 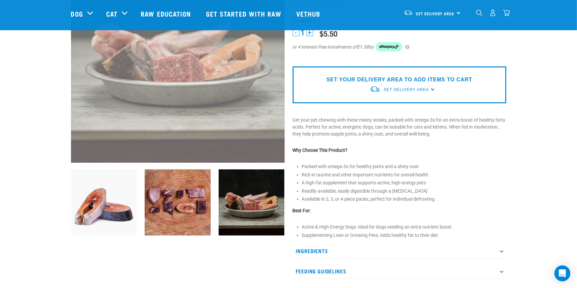 What do you see at coordinates (245, 14) in the screenshot?
I see `a: Get started with Raw` at bounding box center [245, 14].